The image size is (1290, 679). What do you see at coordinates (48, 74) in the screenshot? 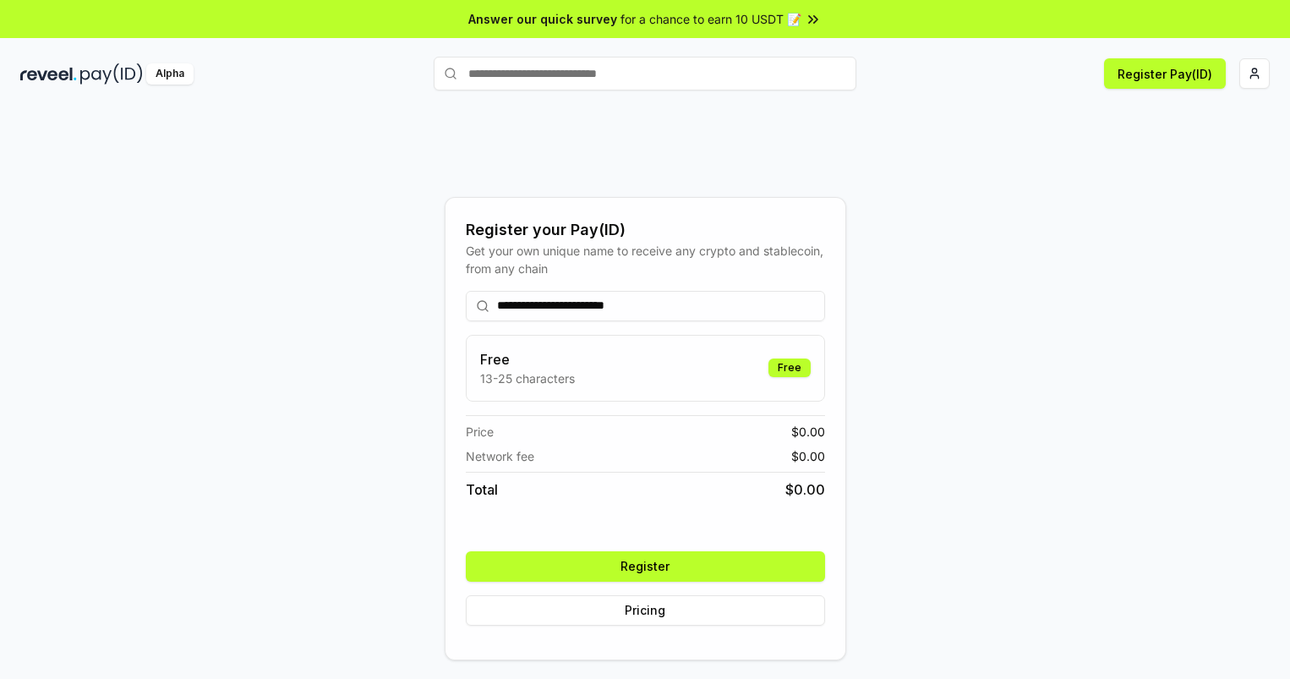
I see `img: reveel_dark` at bounding box center [48, 74].